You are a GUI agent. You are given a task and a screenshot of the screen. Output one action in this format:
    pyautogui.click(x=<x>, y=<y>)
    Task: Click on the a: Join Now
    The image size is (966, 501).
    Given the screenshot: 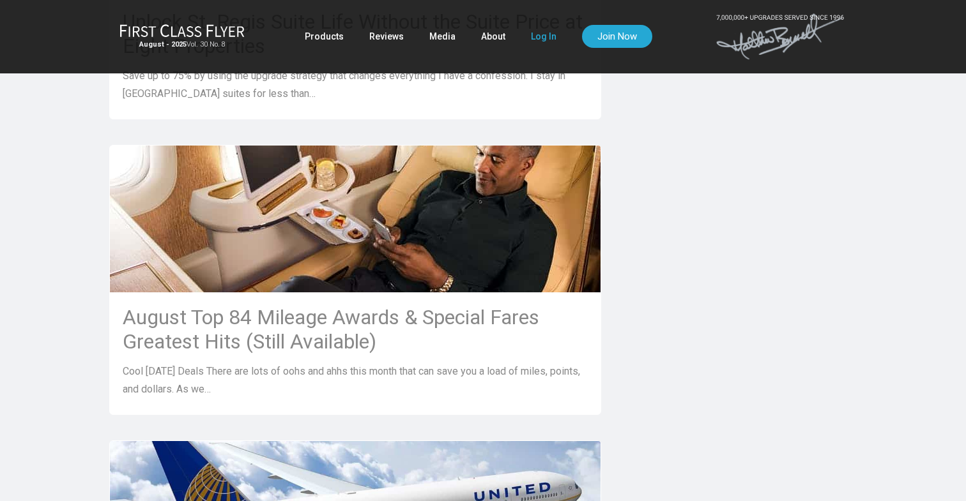 What is the action you would take?
    pyautogui.click(x=617, y=36)
    